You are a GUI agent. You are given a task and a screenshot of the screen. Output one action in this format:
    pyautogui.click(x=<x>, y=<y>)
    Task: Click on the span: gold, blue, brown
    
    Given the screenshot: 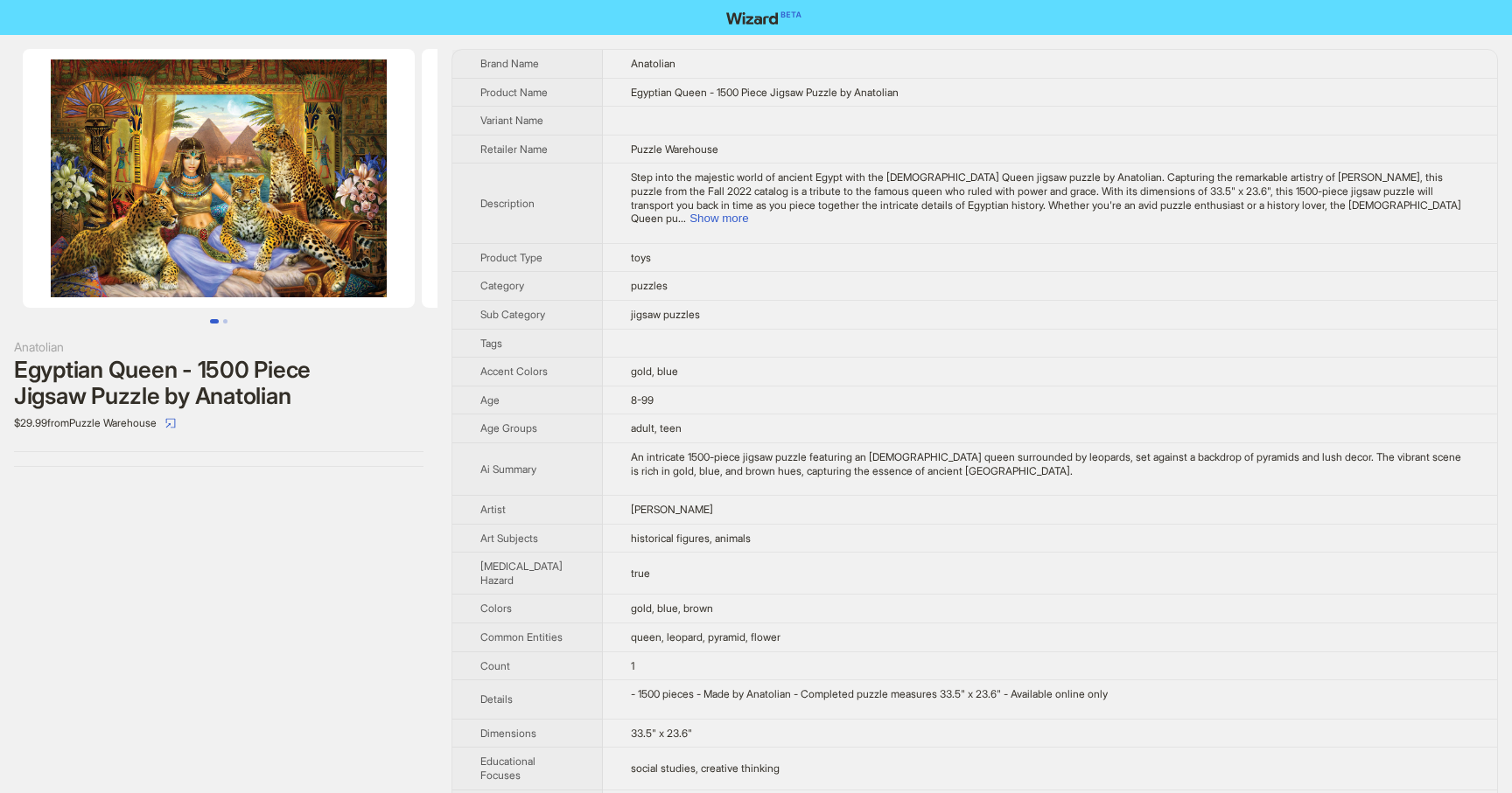 What is the action you would take?
    pyautogui.click(x=672, y=608)
    